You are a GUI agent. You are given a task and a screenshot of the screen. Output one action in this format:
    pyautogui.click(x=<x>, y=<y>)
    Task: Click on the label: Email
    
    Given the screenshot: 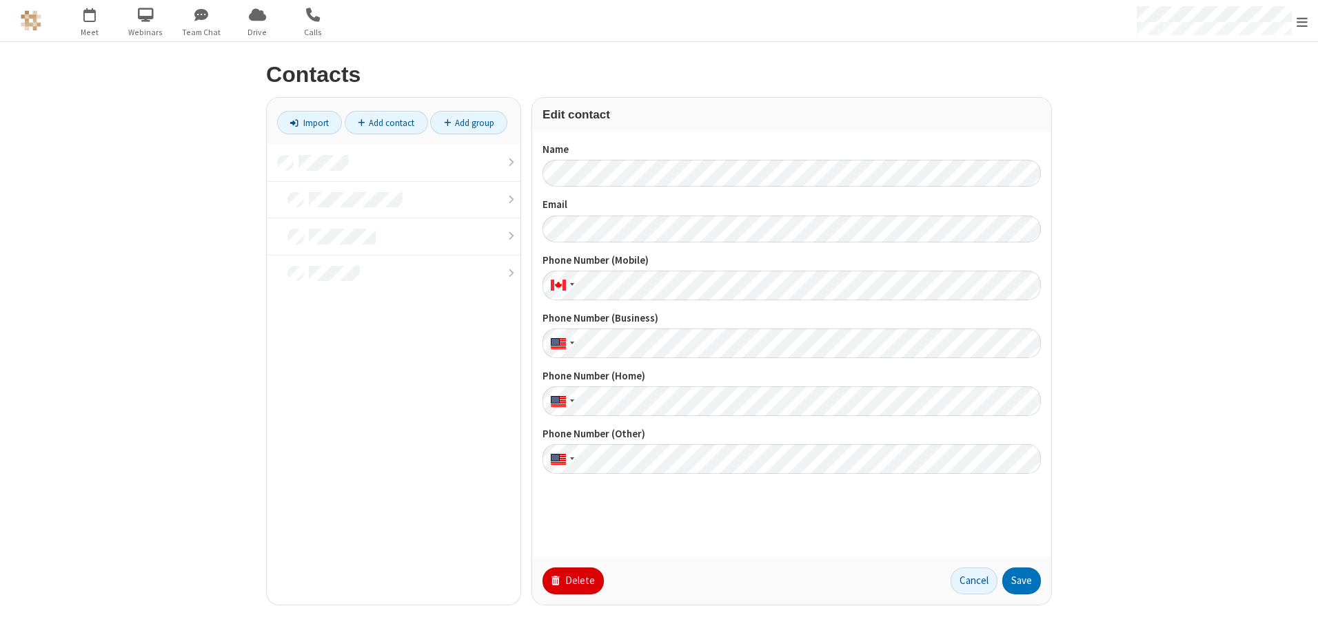 What is the action you would take?
    pyautogui.click(x=791, y=205)
    